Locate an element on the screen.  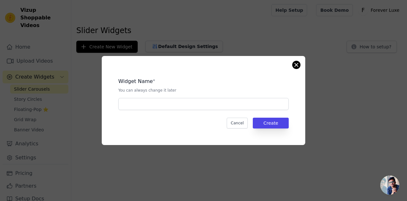
button: Create is located at coordinates (271, 123).